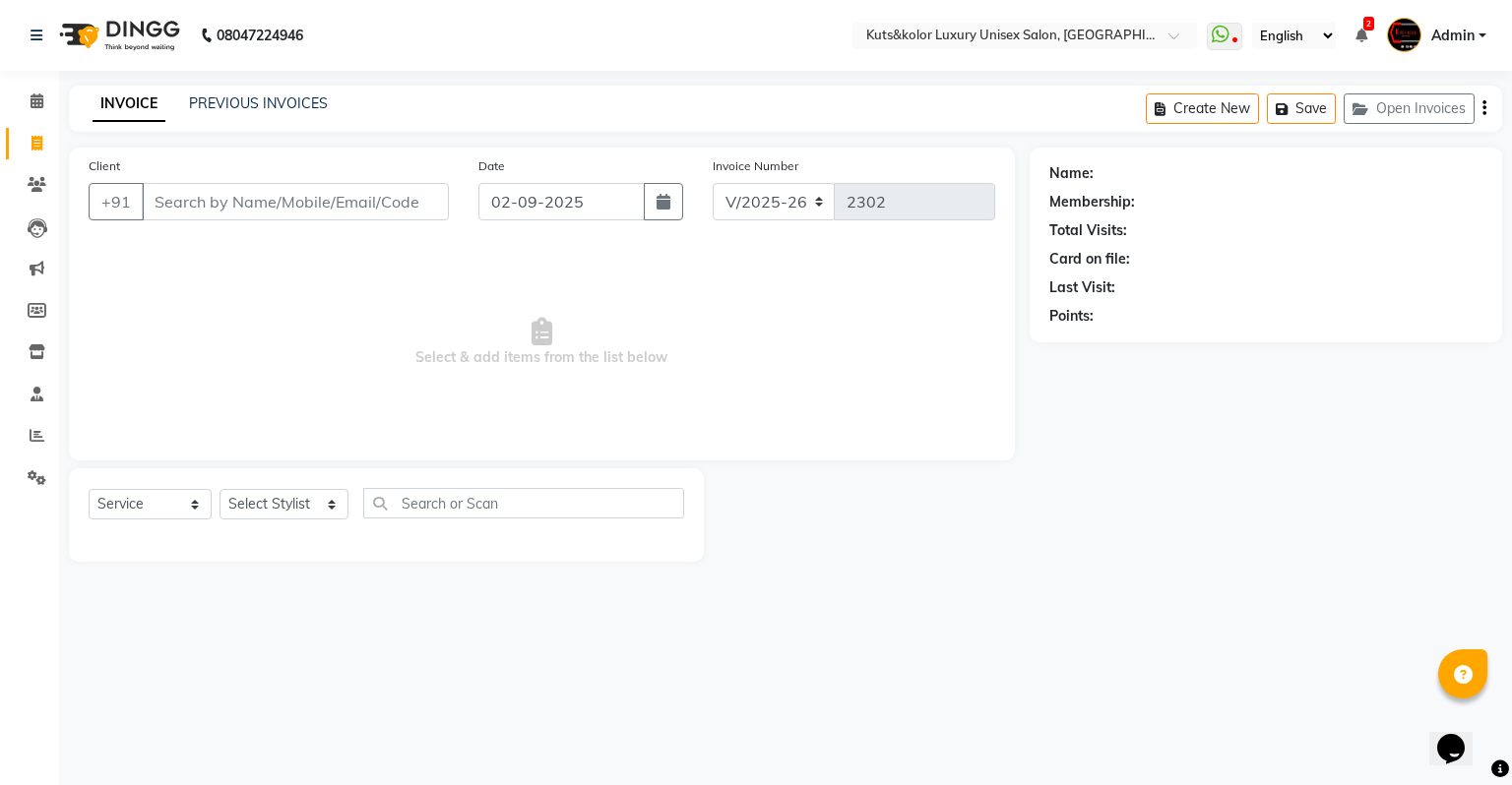 The image size is (1512, 785). Describe the element at coordinates (129, 104) in the screenshot. I see `a: INVOICE` at that location.